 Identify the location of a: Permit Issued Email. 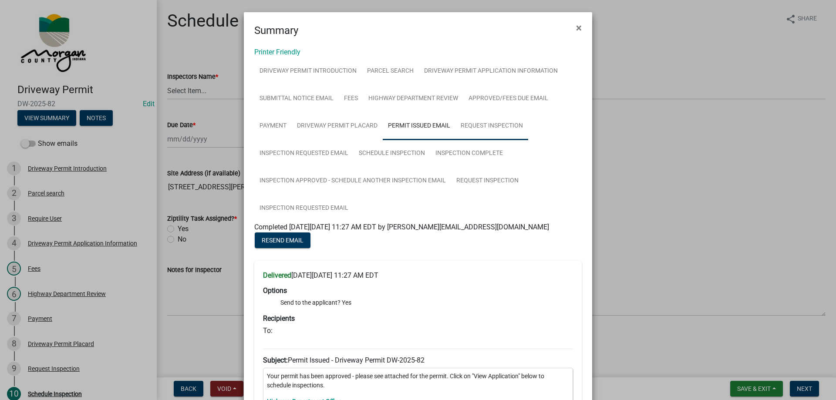
(419, 126).